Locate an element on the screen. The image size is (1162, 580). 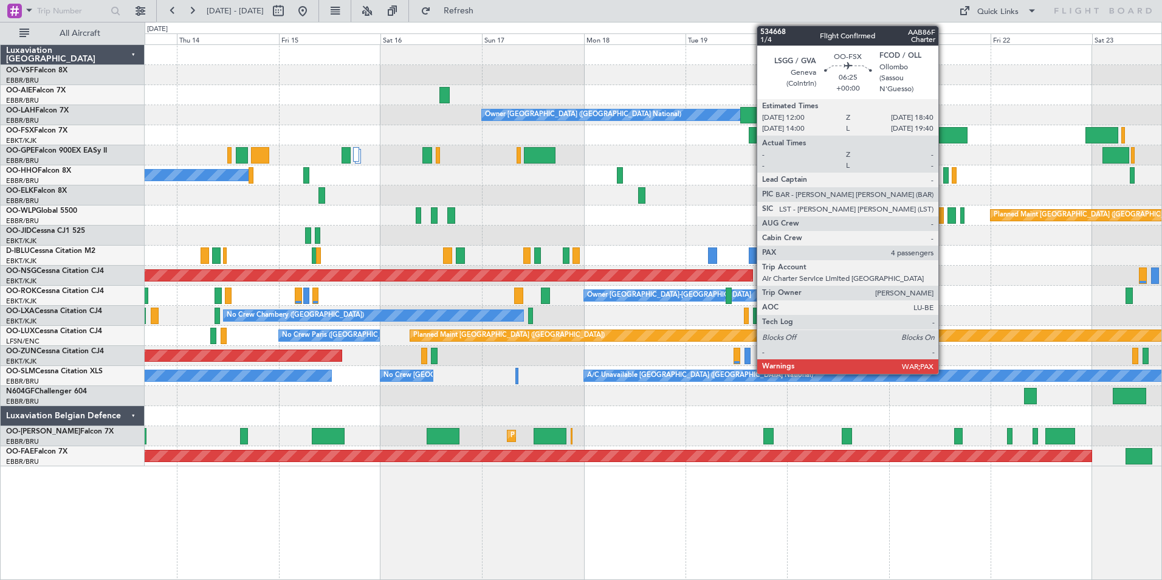
div: Fri 22 is located at coordinates (1041, 39).